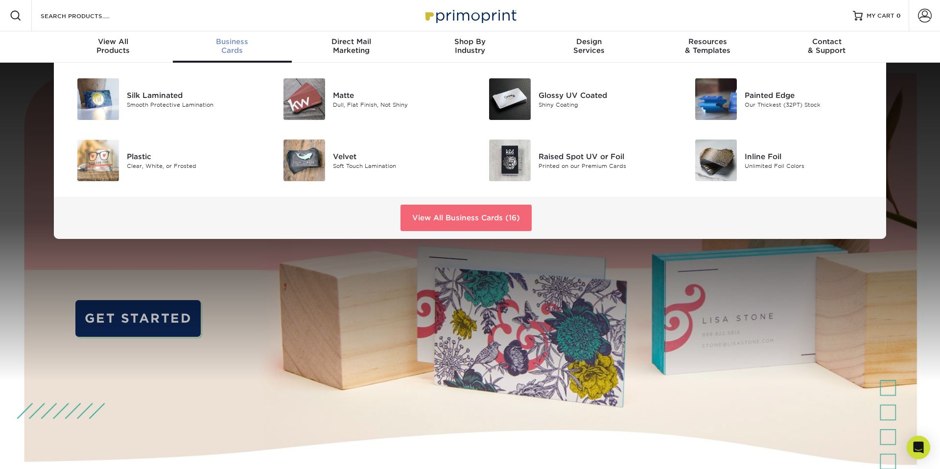  Describe the element at coordinates (398, 104) in the screenshot. I see `div: Dull, Flat Finish, Not Shiny` at that location.